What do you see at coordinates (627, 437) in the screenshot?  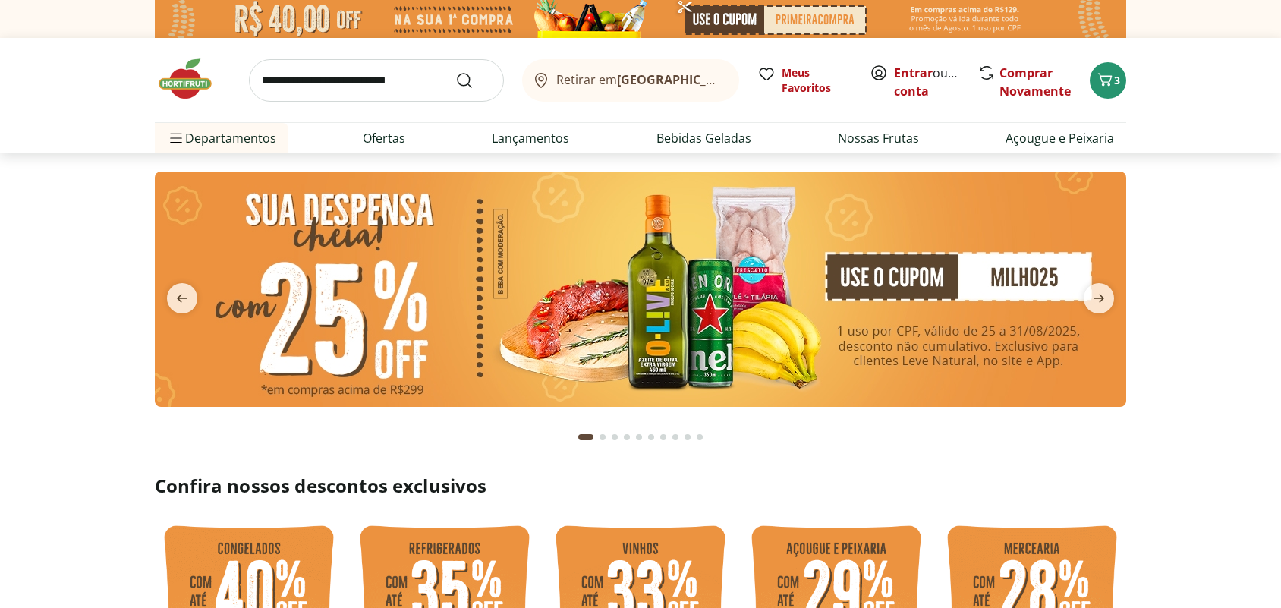 I see `button: Go to page 4 from fs-carousel` at bounding box center [627, 437].